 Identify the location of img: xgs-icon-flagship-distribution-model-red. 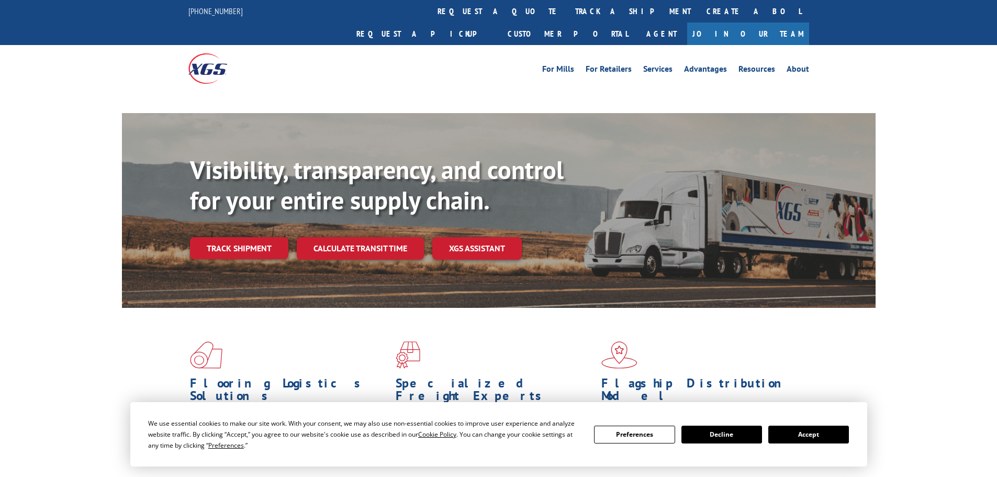
(619, 355).